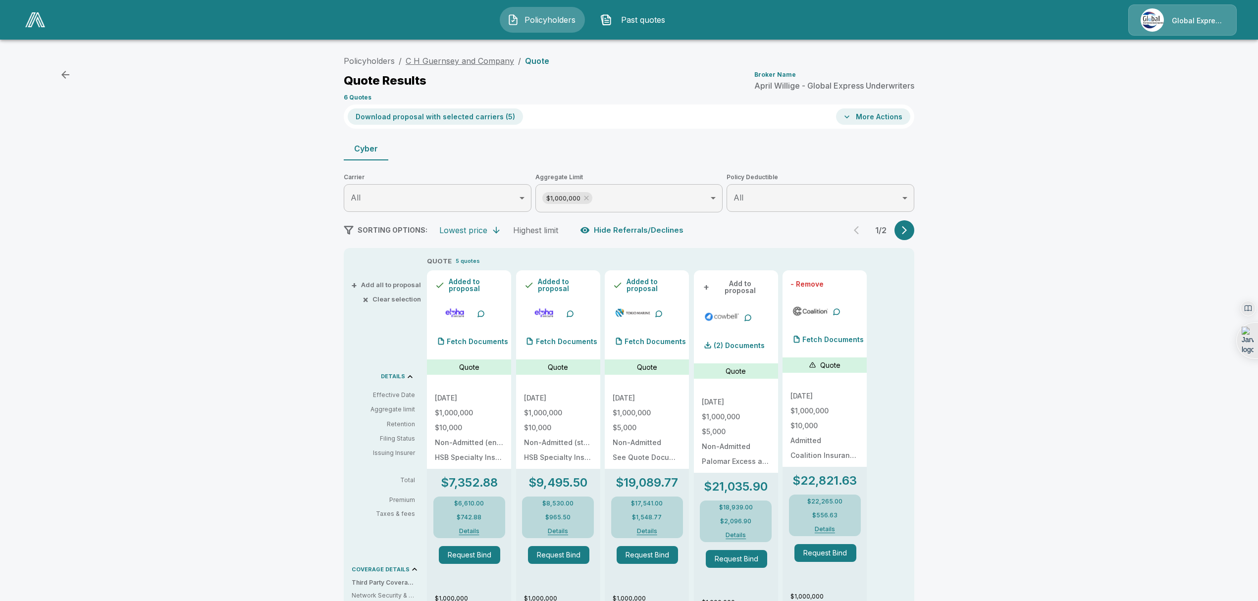 The height and width of the screenshot is (601, 1258). Describe the element at coordinates (736, 461) in the screenshot. I see `p: Palomar Excess and Surplus Insurance Company NAIC# 16754 (A.M. Best A (Excellent), X Rated)` at that location.